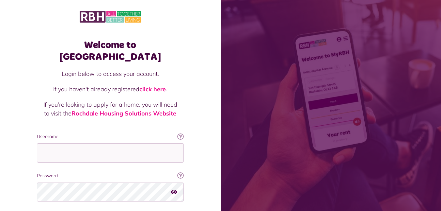 The height and width of the screenshot is (211, 441). I want to click on label: Password, so click(110, 175).